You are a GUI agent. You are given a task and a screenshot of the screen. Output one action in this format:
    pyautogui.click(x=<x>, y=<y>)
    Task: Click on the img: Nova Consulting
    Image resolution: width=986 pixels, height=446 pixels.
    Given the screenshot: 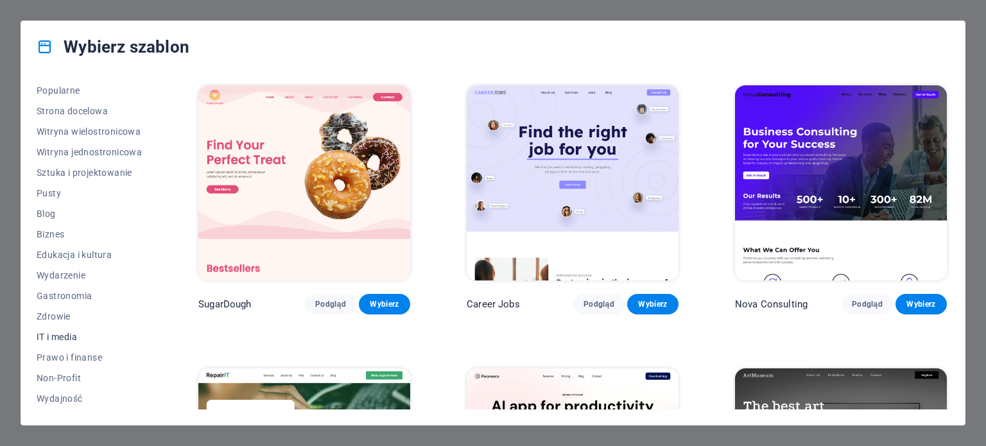 What is the action you would take?
    pyautogui.click(x=841, y=183)
    